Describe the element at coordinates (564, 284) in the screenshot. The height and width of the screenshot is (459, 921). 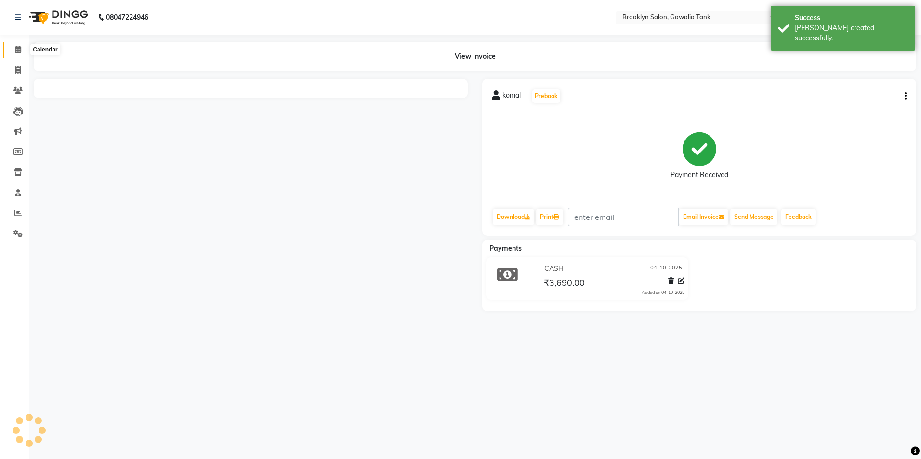
I see `span: ₹3,690.00` at that location.